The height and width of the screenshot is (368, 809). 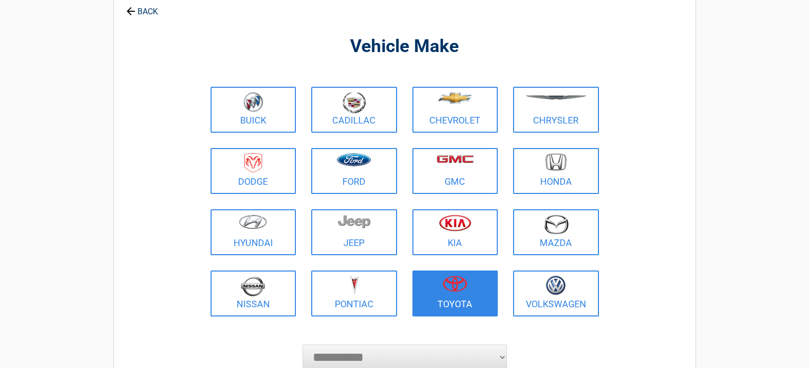 What do you see at coordinates (354, 222) in the screenshot?
I see `img: jeep` at bounding box center [354, 222].